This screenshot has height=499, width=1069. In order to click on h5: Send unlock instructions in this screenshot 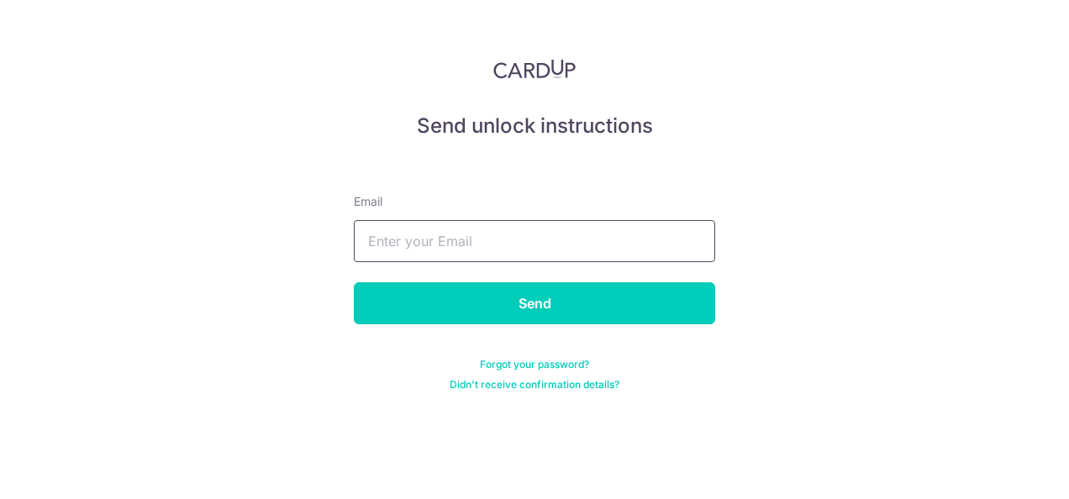, I will do `click(535, 126)`.